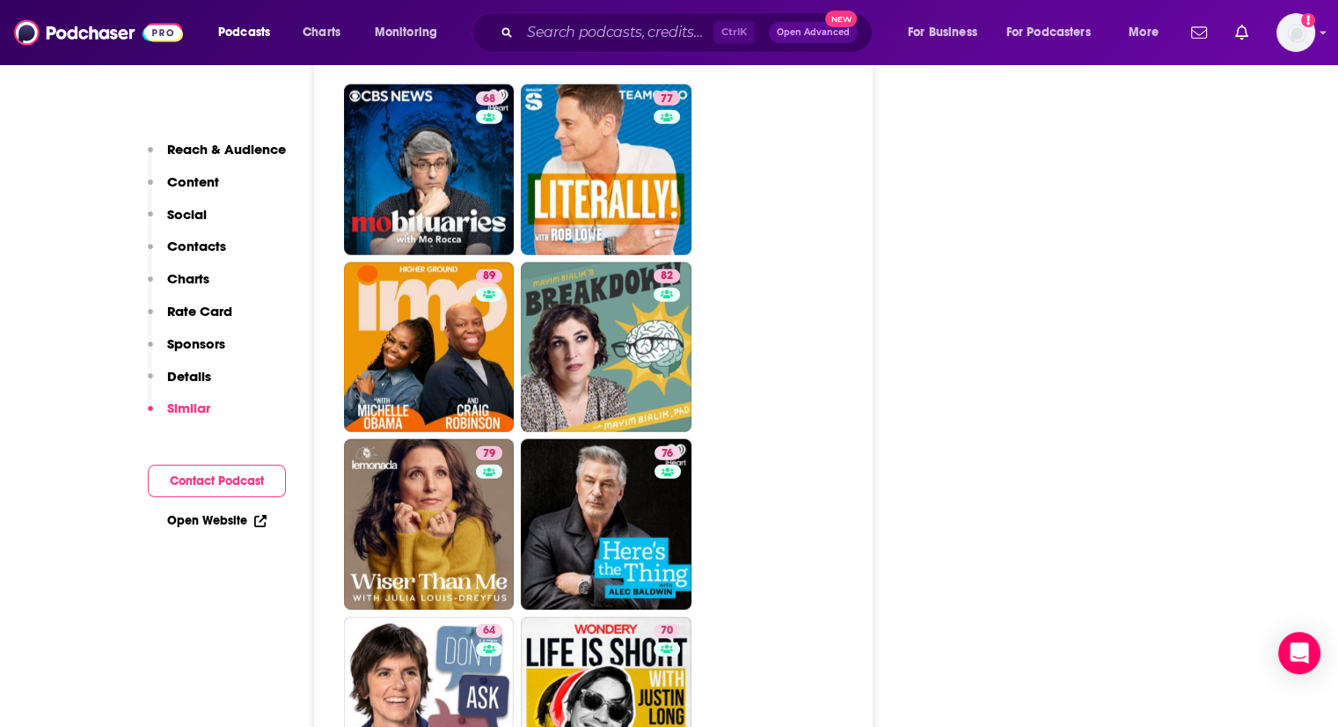 This screenshot has width=1338, height=727. I want to click on button: Content, so click(183, 189).